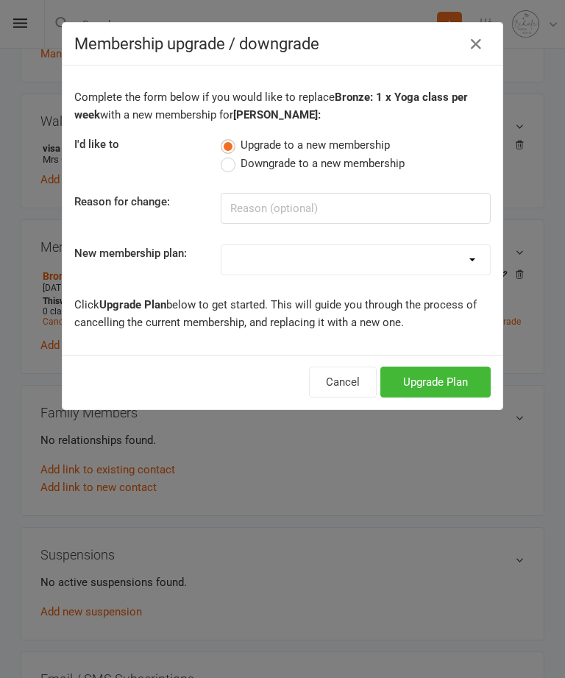 The height and width of the screenshot is (678, 565). What do you see at coordinates (96, 144) in the screenshot?
I see `label: I'd like to` at bounding box center [96, 144].